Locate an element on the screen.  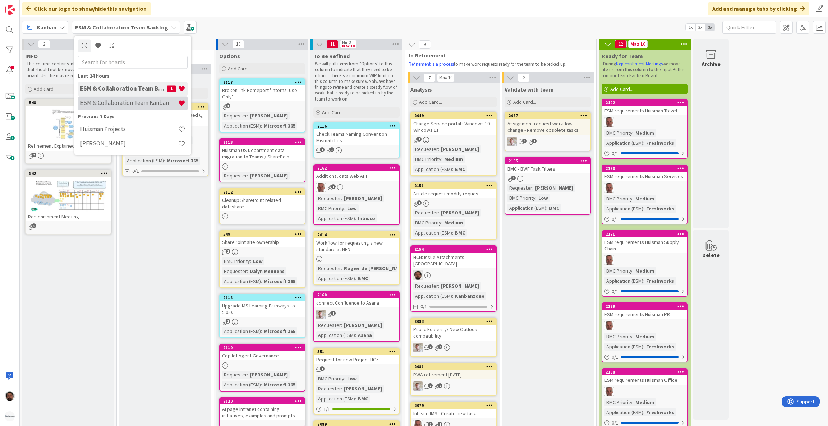
div: ESM requirements Huisman Services is located at coordinates (645, 176).